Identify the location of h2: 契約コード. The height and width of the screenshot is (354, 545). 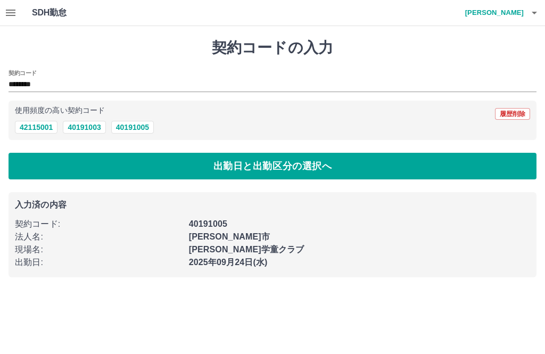
(22, 73).